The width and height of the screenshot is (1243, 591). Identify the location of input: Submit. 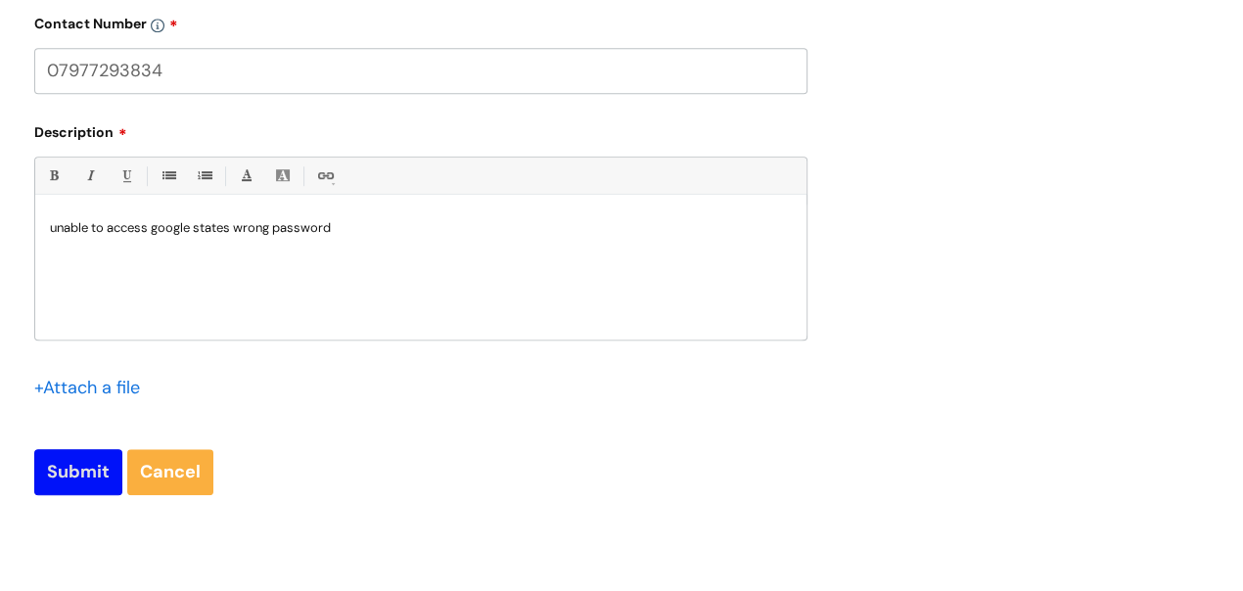
(78, 472).